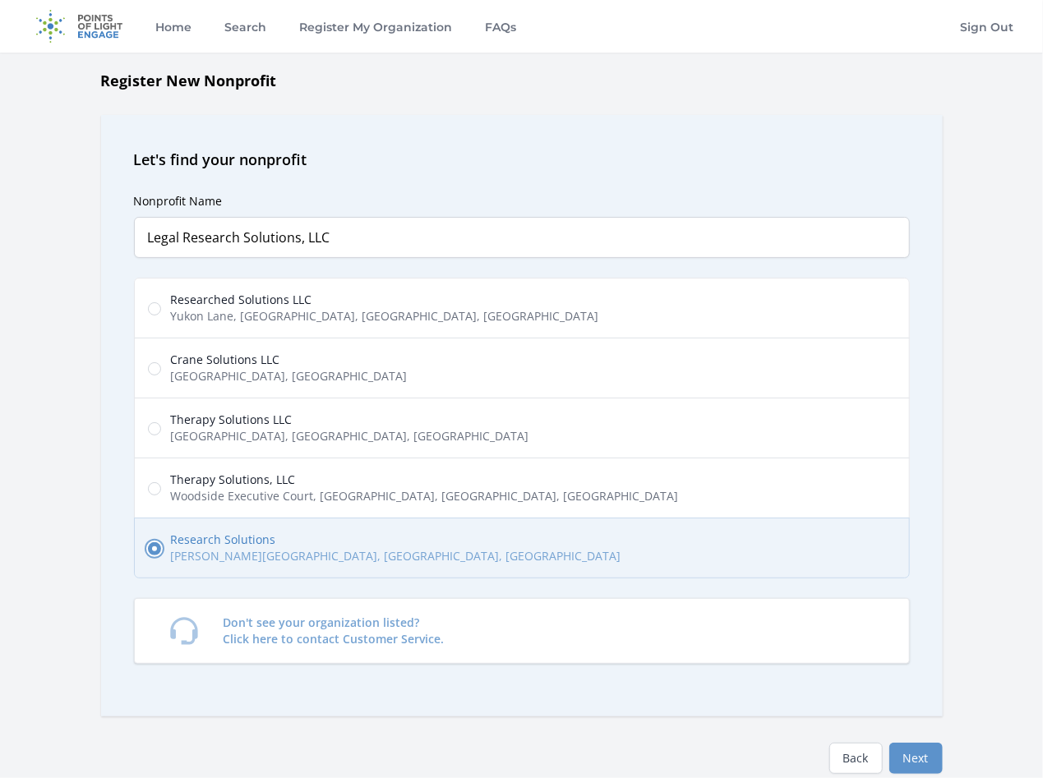 Image resolution: width=1043 pixels, height=778 pixels. What do you see at coordinates (916, 759) in the screenshot?
I see `button: Next` at bounding box center [916, 759].